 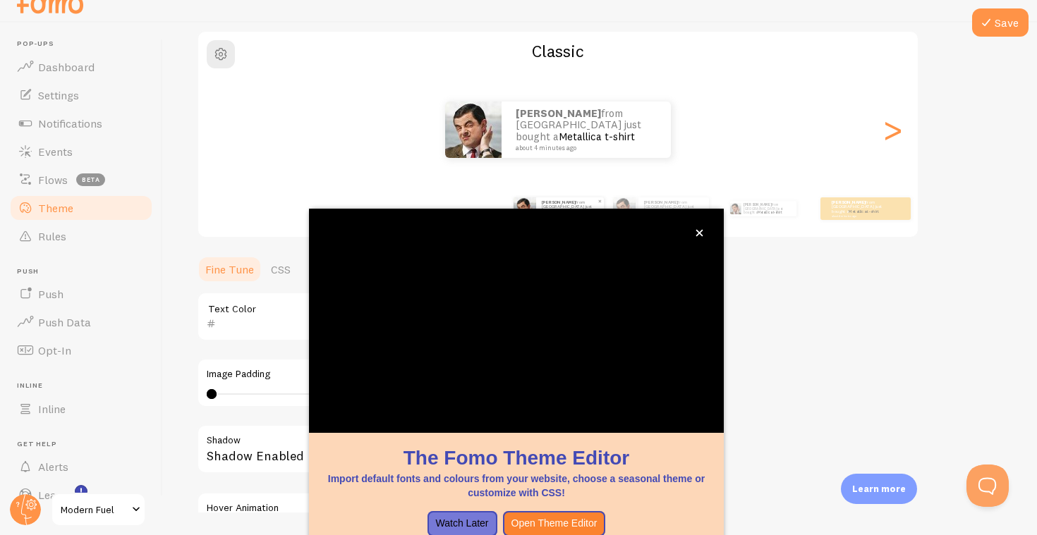 What do you see at coordinates (94, 510) in the screenshot?
I see `span: Modern Fuel` at bounding box center [94, 510].